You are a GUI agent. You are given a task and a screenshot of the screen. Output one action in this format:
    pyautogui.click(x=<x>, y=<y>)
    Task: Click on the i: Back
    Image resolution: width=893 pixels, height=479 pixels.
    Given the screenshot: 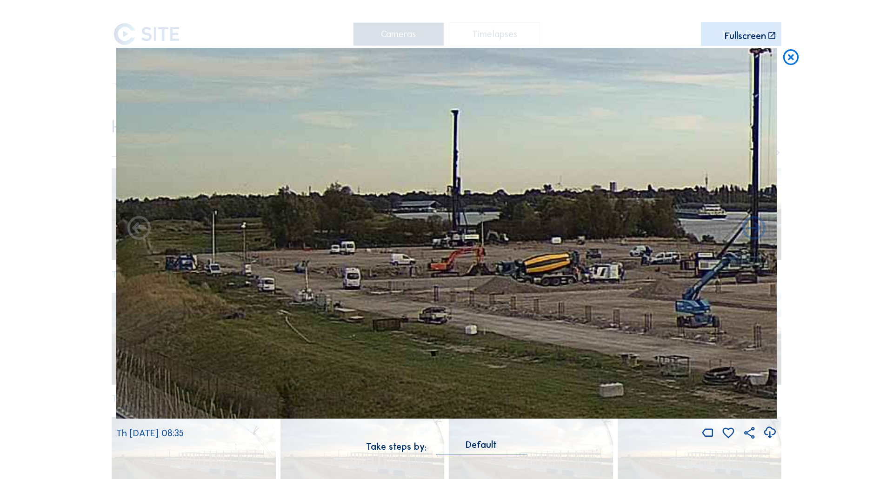 What is the action you would take?
    pyautogui.click(x=754, y=229)
    